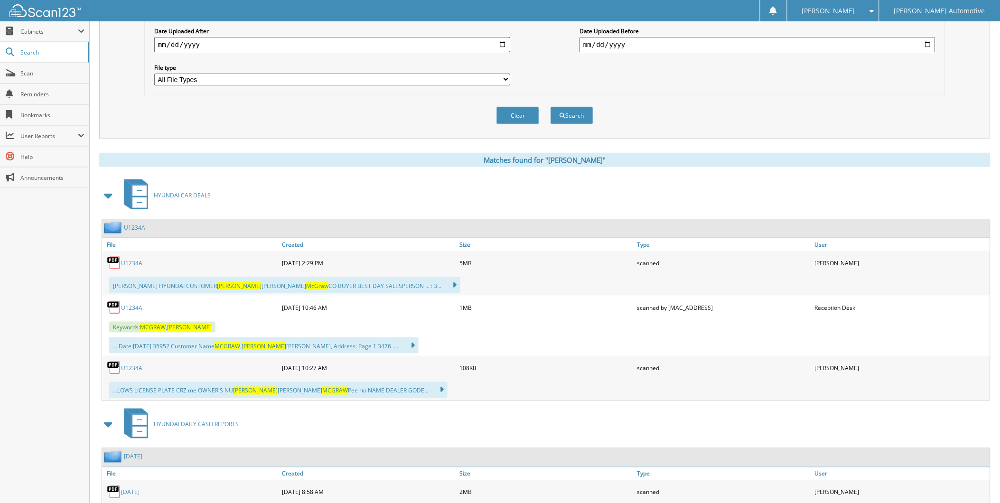 The image size is (1000, 503). What do you see at coordinates (332, 67) in the screenshot?
I see `label: File type` at bounding box center [332, 67].